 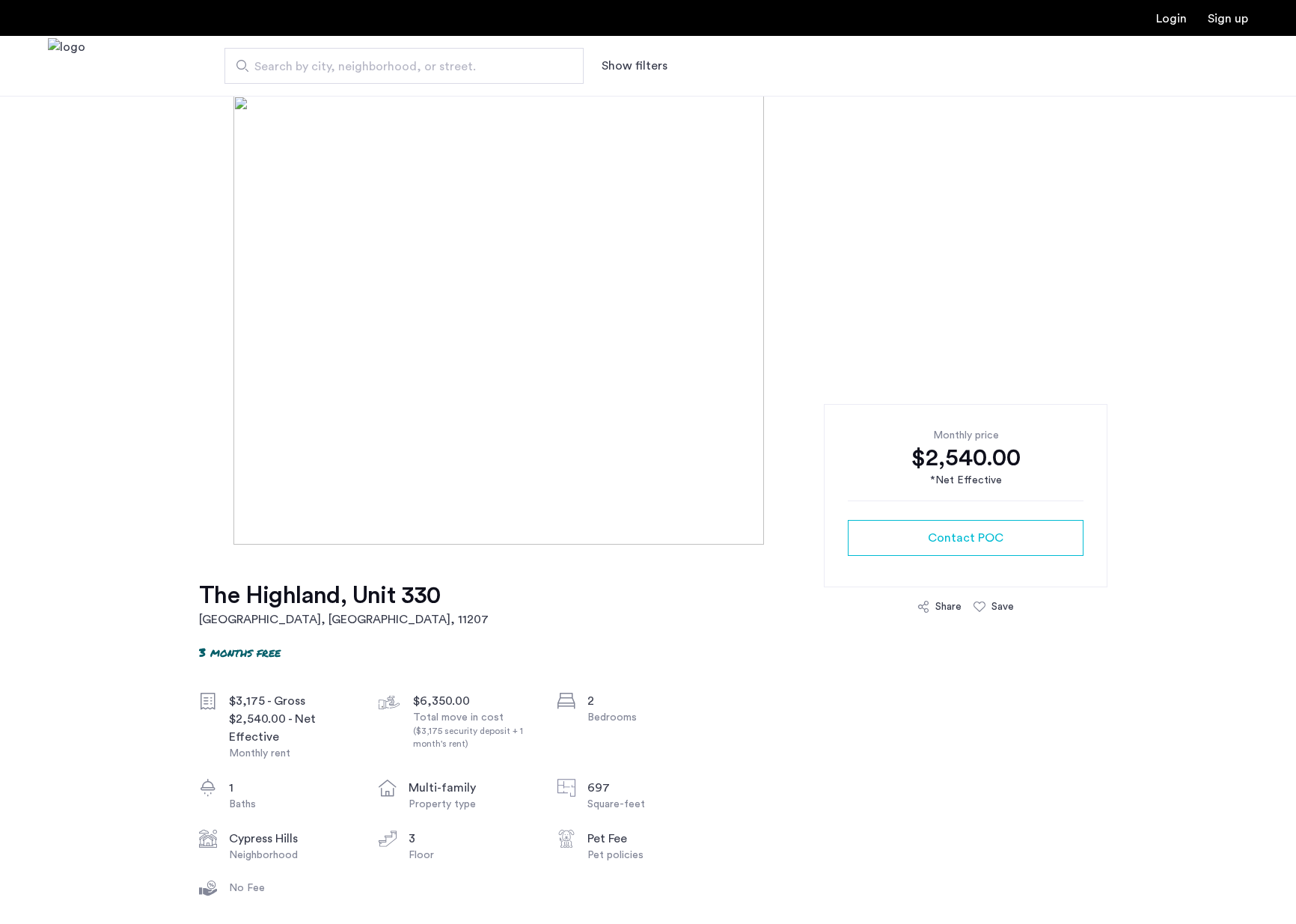 What do you see at coordinates (650, 788) in the screenshot?
I see `div: 697` at bounding box center [650, 788].